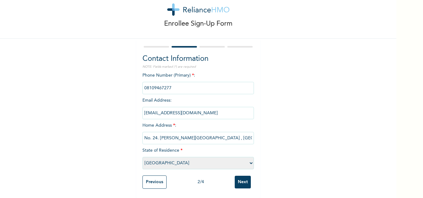 This screenshot has height=198, width=423. I want to click on input: Enter Primary Phone Number, so click(198, 88).